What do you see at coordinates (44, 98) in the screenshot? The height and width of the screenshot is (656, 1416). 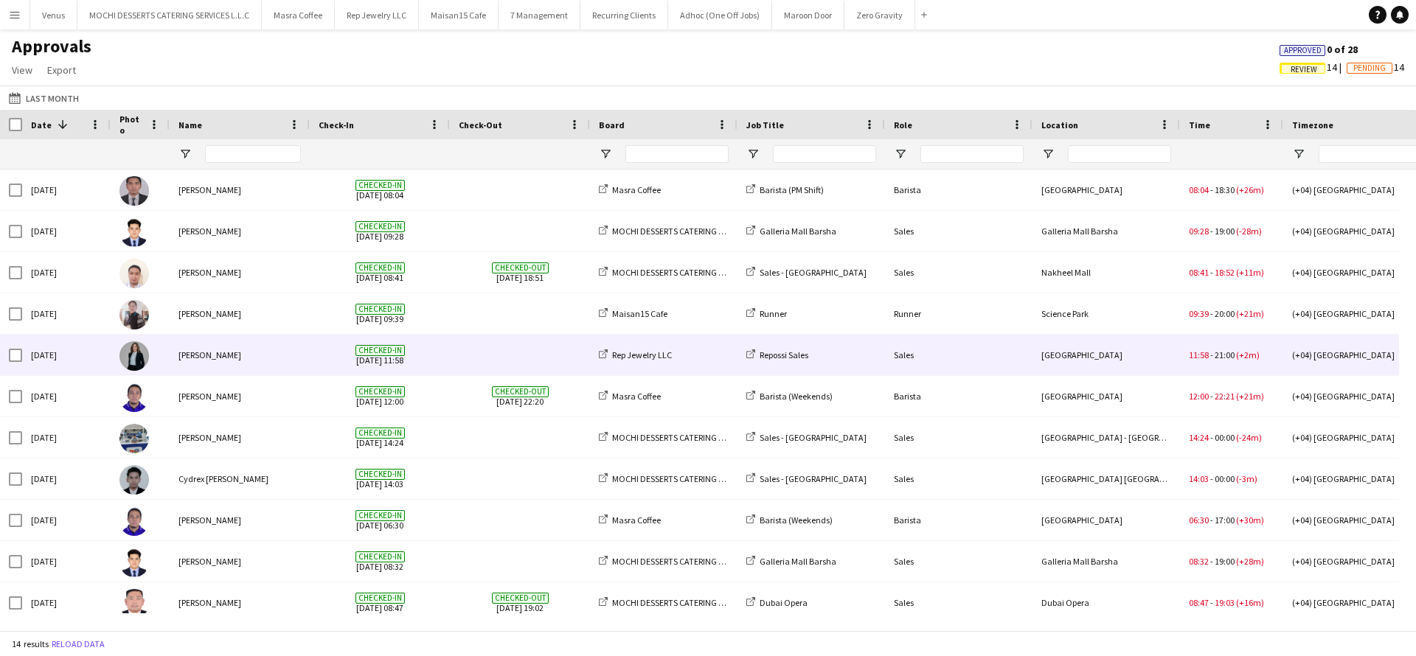 I see `button: Last Month` at bounding box center [44, 98].